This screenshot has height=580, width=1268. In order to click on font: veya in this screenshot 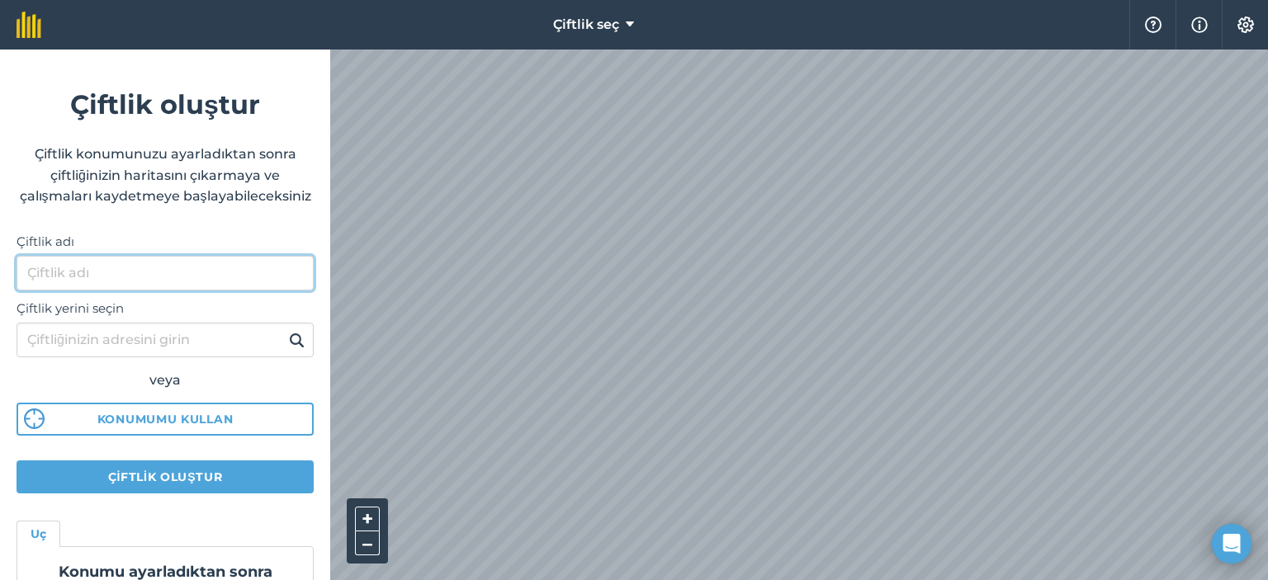, I will do `click(165, 380)`.